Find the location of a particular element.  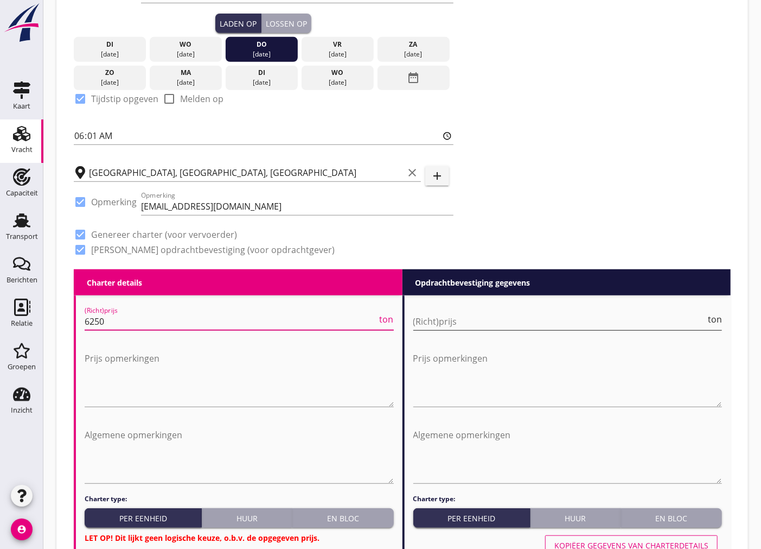

div: Inzicht is located at coordinates (22, 410).